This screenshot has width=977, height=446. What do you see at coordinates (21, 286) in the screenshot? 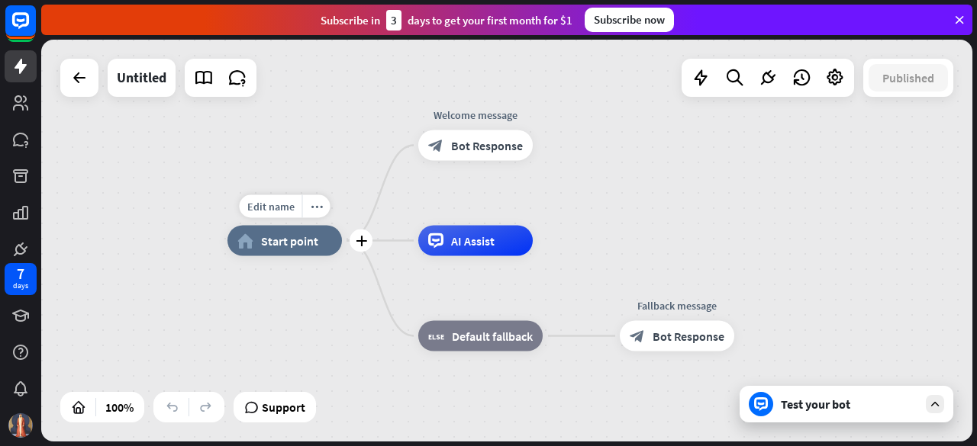
I see `div: days` at bounding box center [21, 286].